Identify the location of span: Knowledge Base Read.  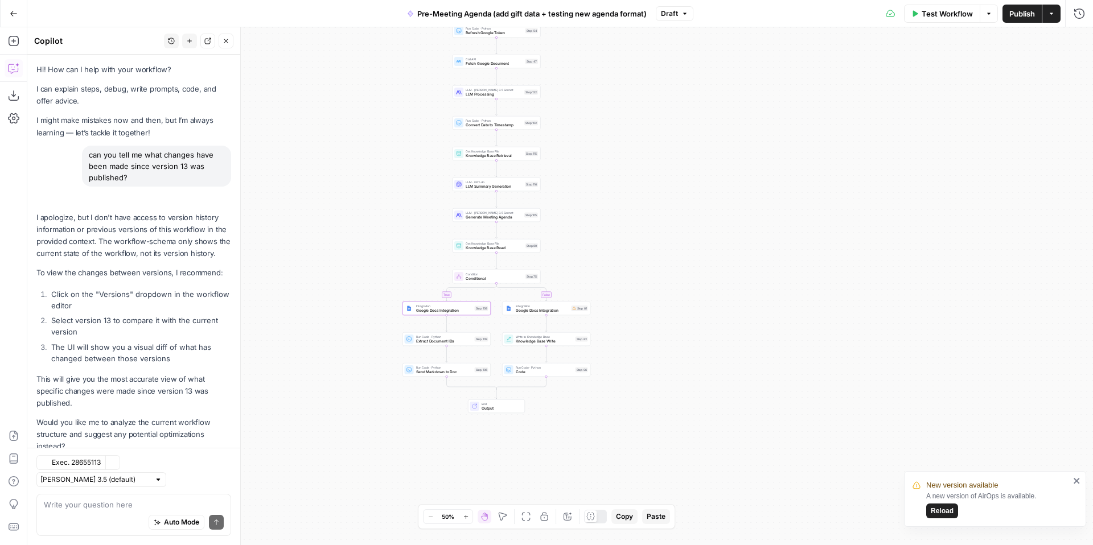
(494, 248).